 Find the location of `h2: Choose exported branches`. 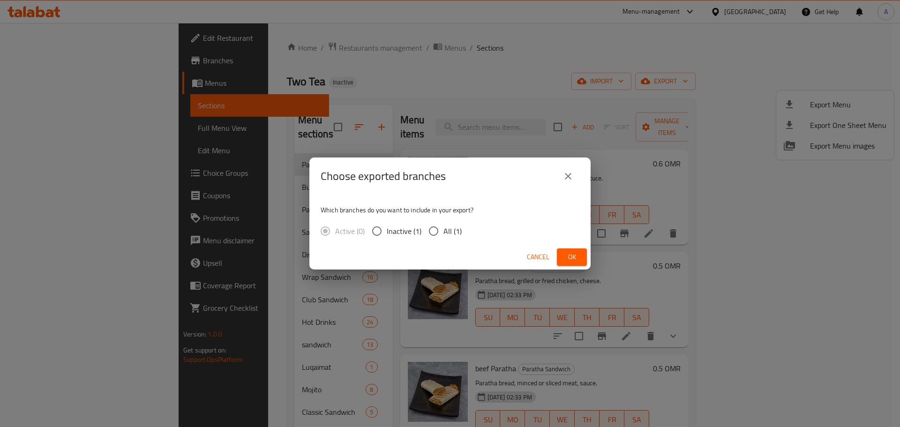

h2: Choose exported branches is located at coordinates (383, 176).